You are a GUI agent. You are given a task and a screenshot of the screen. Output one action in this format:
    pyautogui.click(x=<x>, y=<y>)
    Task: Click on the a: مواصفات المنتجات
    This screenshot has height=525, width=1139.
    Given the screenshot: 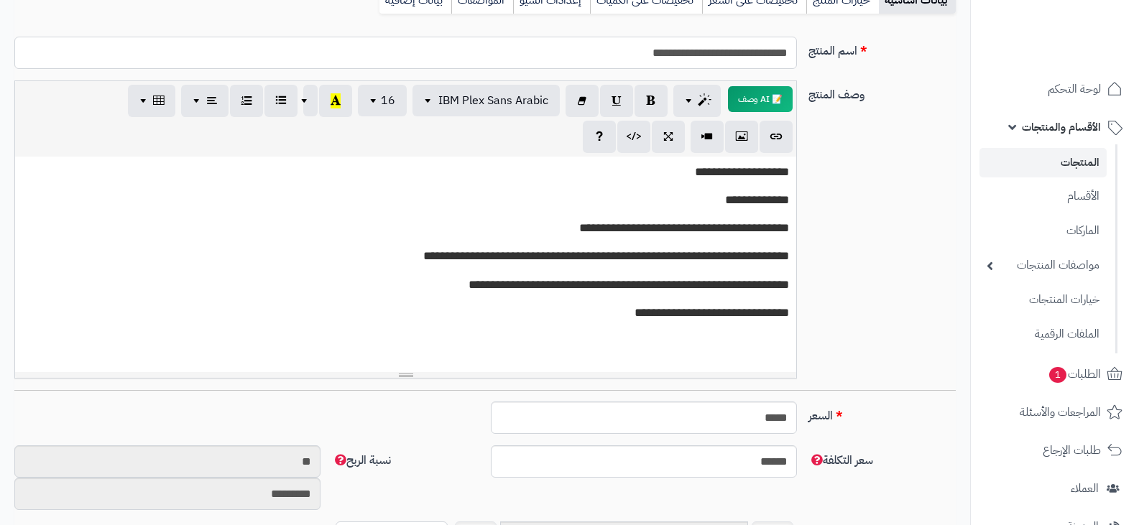 What is the action you would take?
    pyautogui.click(x=1042, y=265)
    